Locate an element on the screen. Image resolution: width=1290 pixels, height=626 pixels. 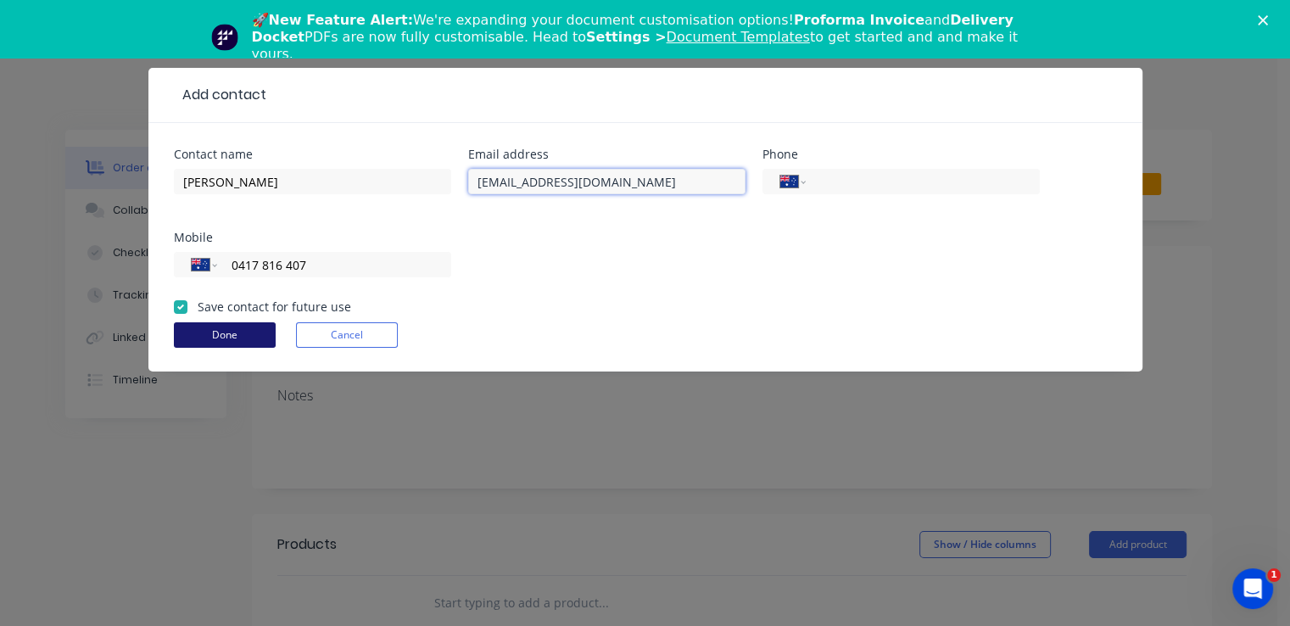
a: Document Templates is located at coordinates (737, 36).